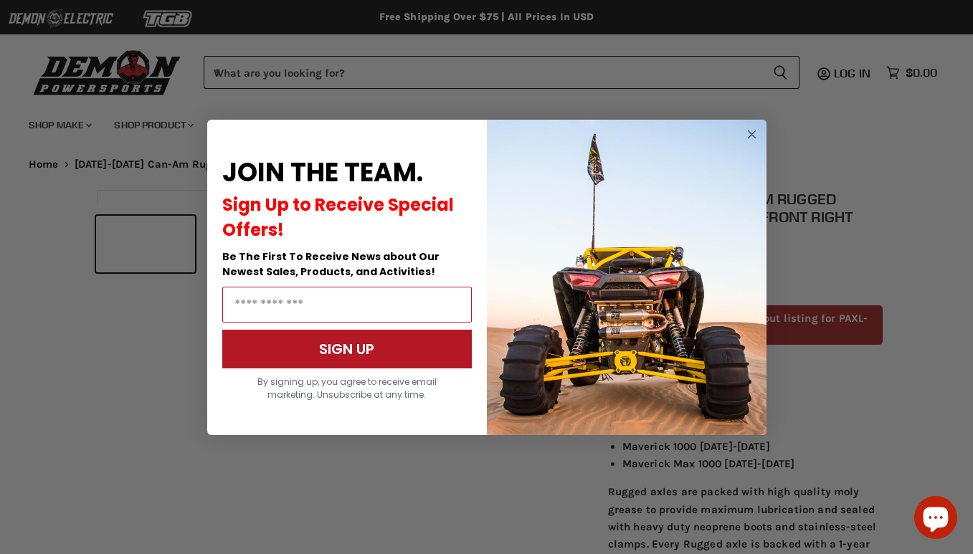 The height and width of the screenshot is (554, 973). I want to click on span: By signing up, you agree to receive email marketing. Unsubscribe at any time., so click(347, 388).